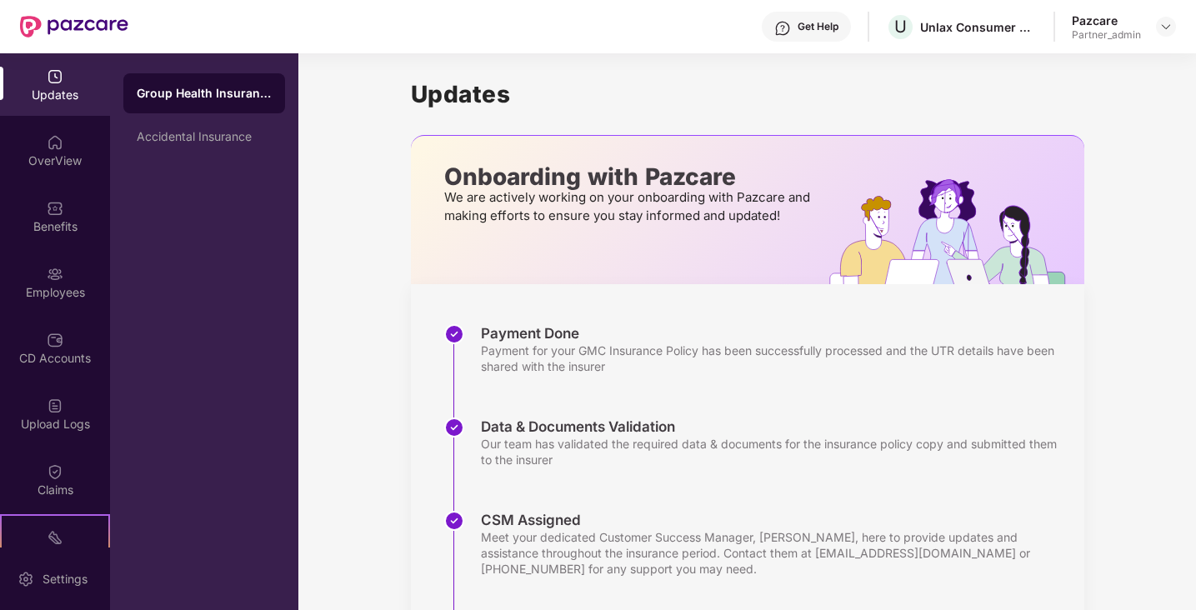 The height and width of the screenshot is (610, 1196). What do you see at coordinates (1166, 27) in the screenshot?
I see `img: svg+xml;base64,PHN2ZyBpZD0iRHJvcGRvd24tMzJ4MzIiIHhtbG5zPSJodHRwOi8vd3d3LnczLm9yZy8yMDAwL3N2ZyIgd2...` at bounding box center [1166, 27].